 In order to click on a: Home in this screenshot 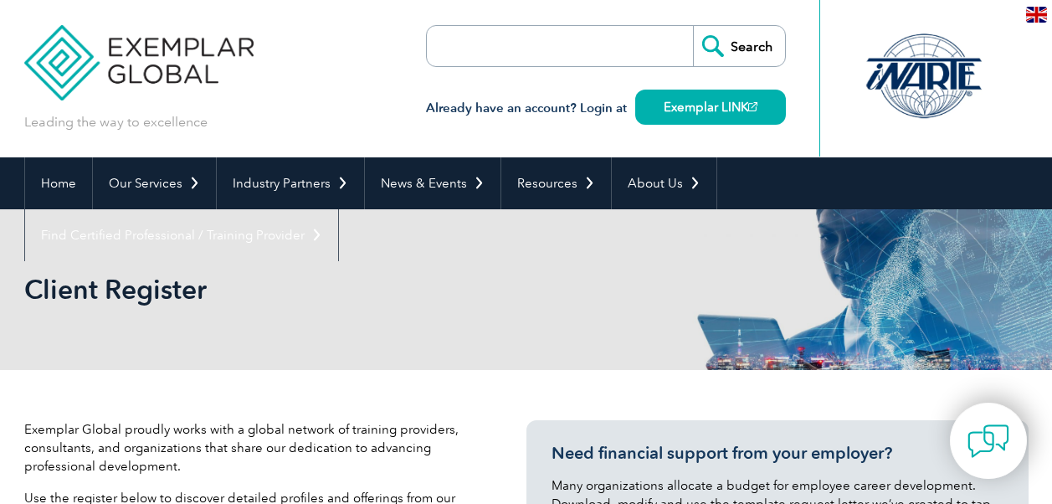, I will do `click(59, 183)`.